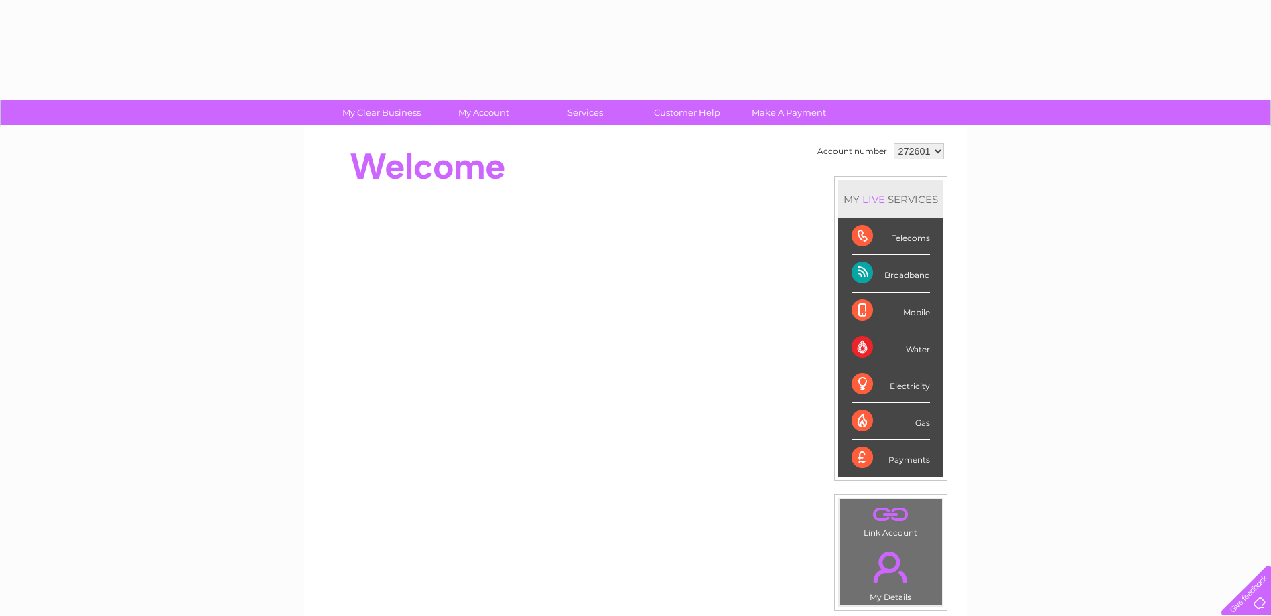  I want to click on div: Water, so click(890, 348).